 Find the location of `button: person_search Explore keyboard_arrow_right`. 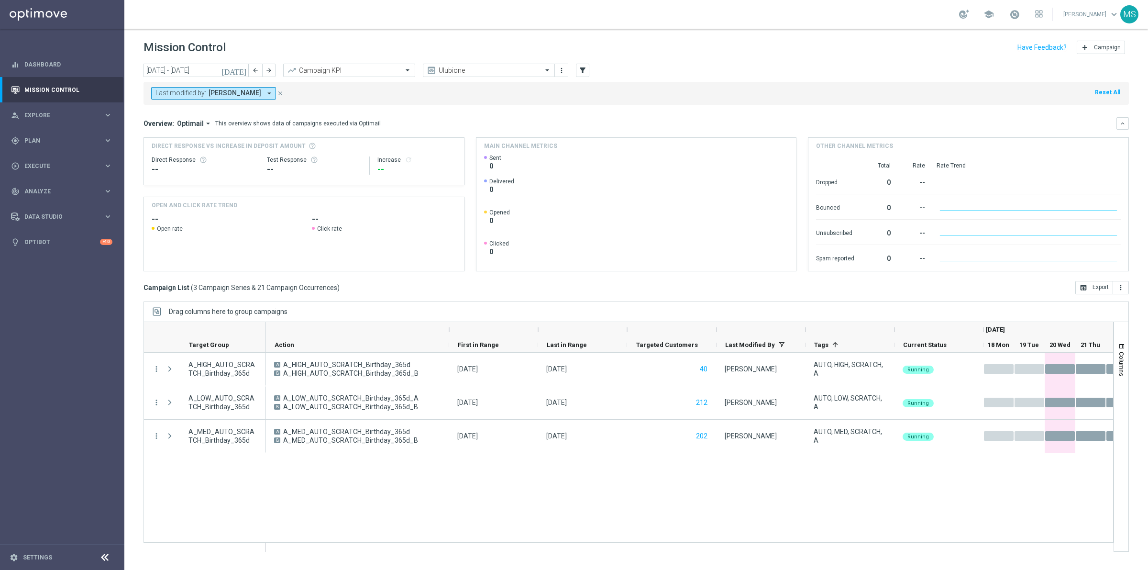

button: person_search Explore keyboard_arrow_right is located at coordinates (62, 115).